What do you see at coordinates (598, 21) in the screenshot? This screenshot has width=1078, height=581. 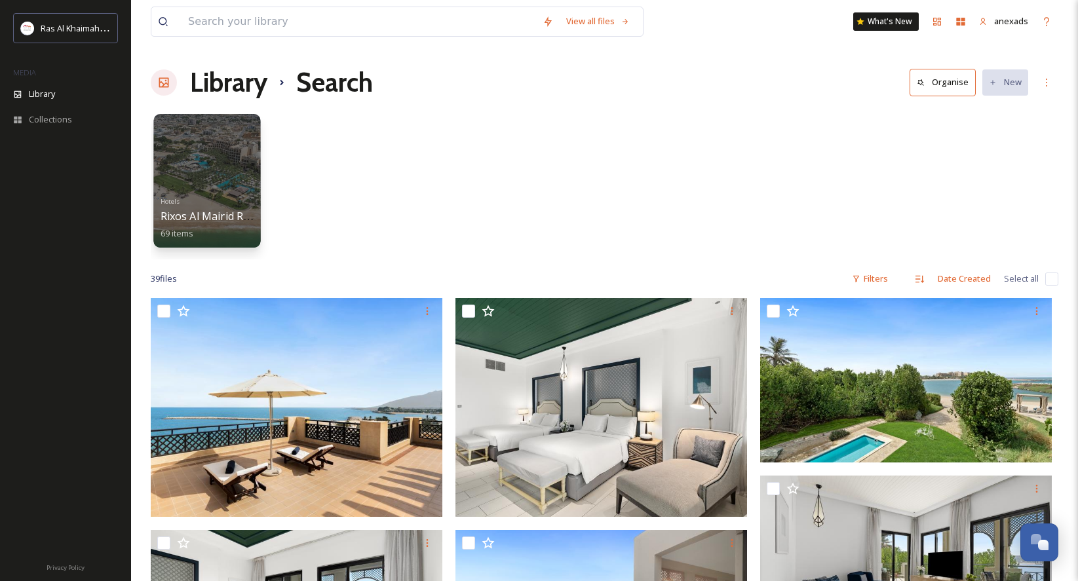 I see `a: View all files` at bounding box center [598, 21].